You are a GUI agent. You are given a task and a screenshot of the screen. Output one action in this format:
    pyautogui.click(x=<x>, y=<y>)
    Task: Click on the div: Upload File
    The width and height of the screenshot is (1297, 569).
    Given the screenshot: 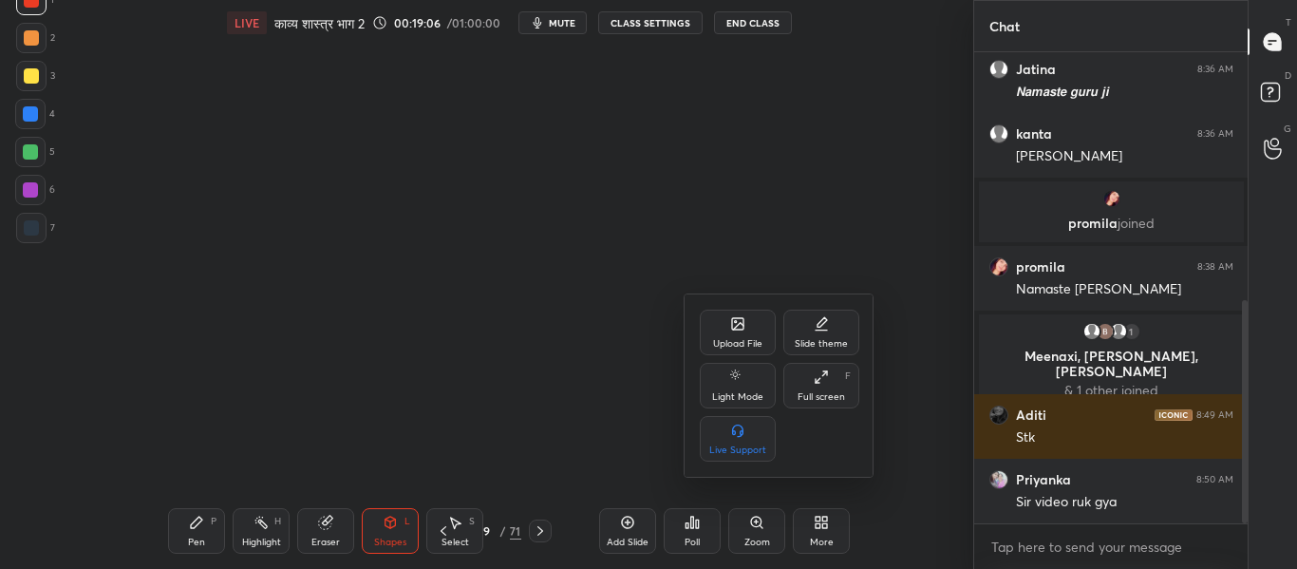 What is the action you would take?
    pyautogui.click(x=738, y=344)
    